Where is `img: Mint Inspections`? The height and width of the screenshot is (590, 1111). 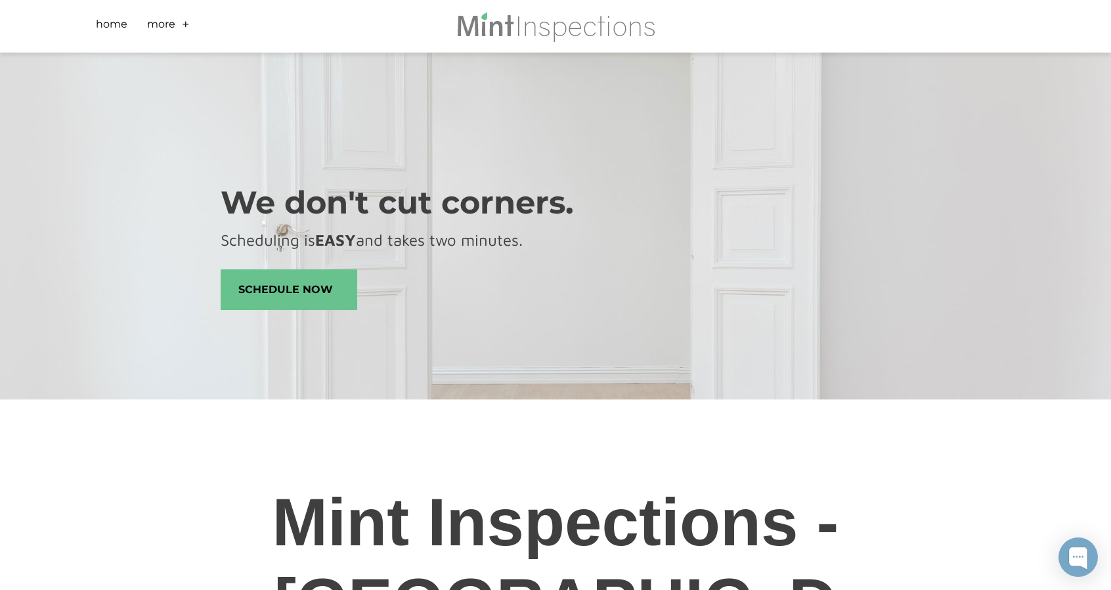
img: Mint Inspections is located at coordinates (556, 26).